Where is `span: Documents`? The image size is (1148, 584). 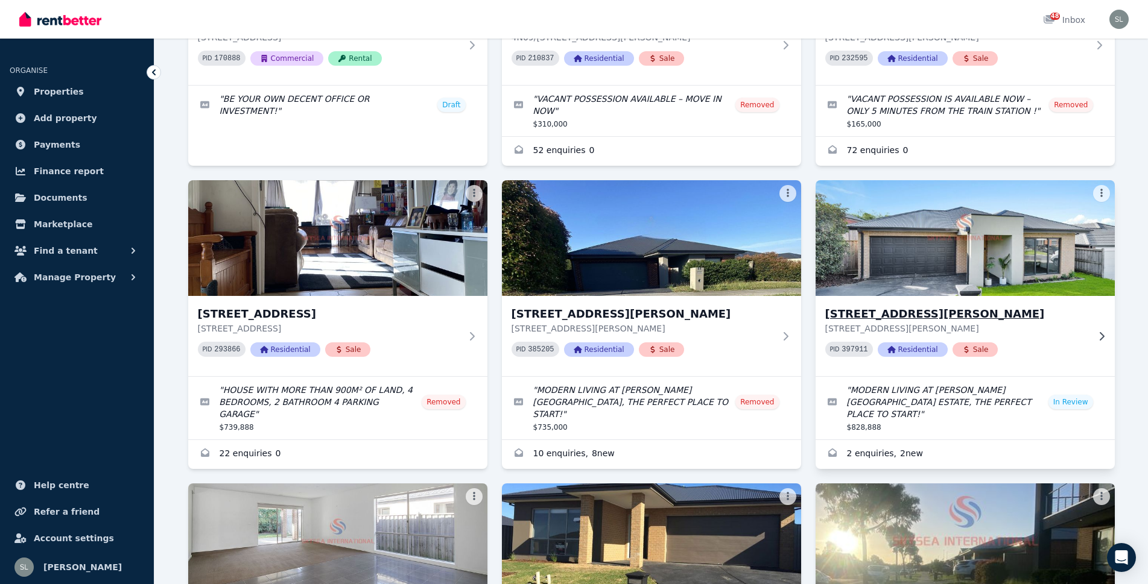
span: Documents is located at coordinates (60, 198).